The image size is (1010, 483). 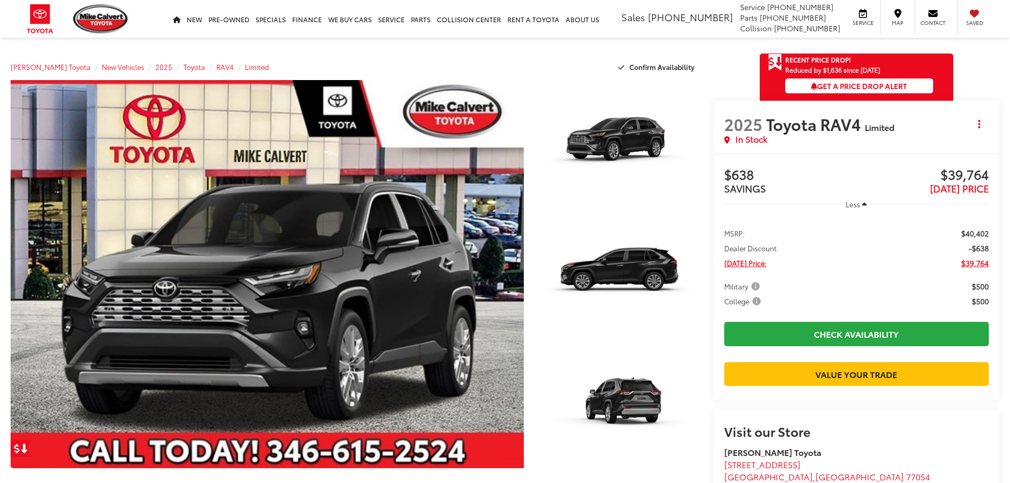 What do you see at coordinates (853, 204) in the screenshot?
I see `span: Less` at bounding box center [853, 204].